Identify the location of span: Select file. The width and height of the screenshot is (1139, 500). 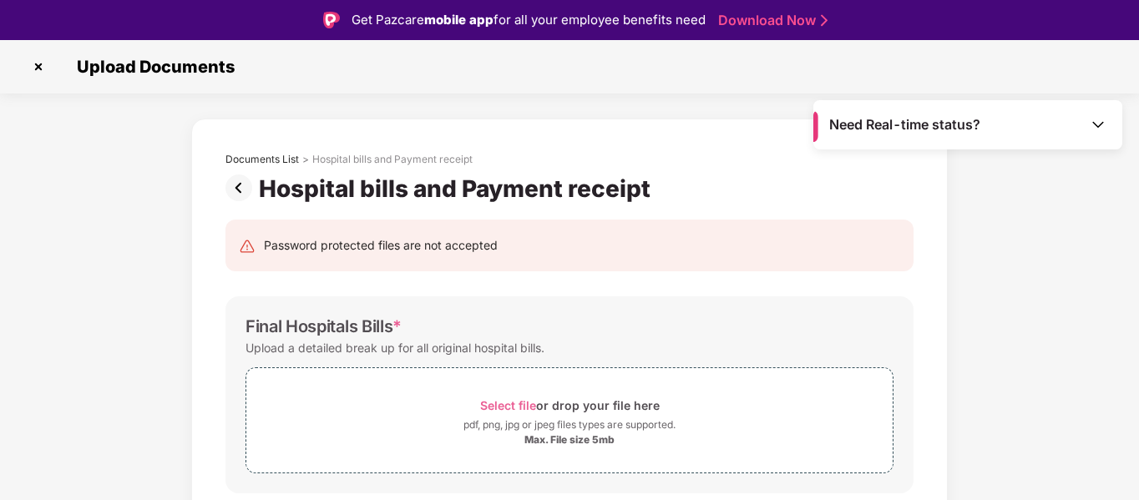
(508, 405).